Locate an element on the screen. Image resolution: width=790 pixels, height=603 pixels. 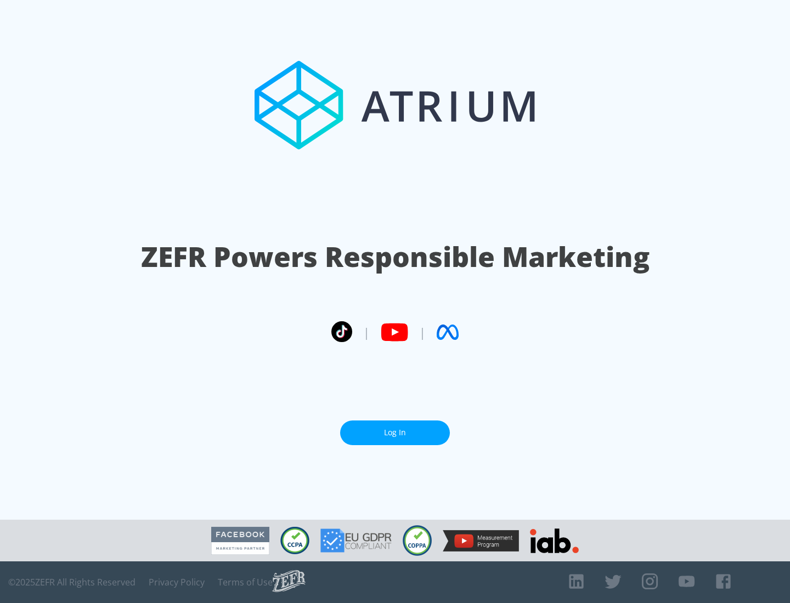
img: CCPA Compliant is located at coordinates (295, 541).